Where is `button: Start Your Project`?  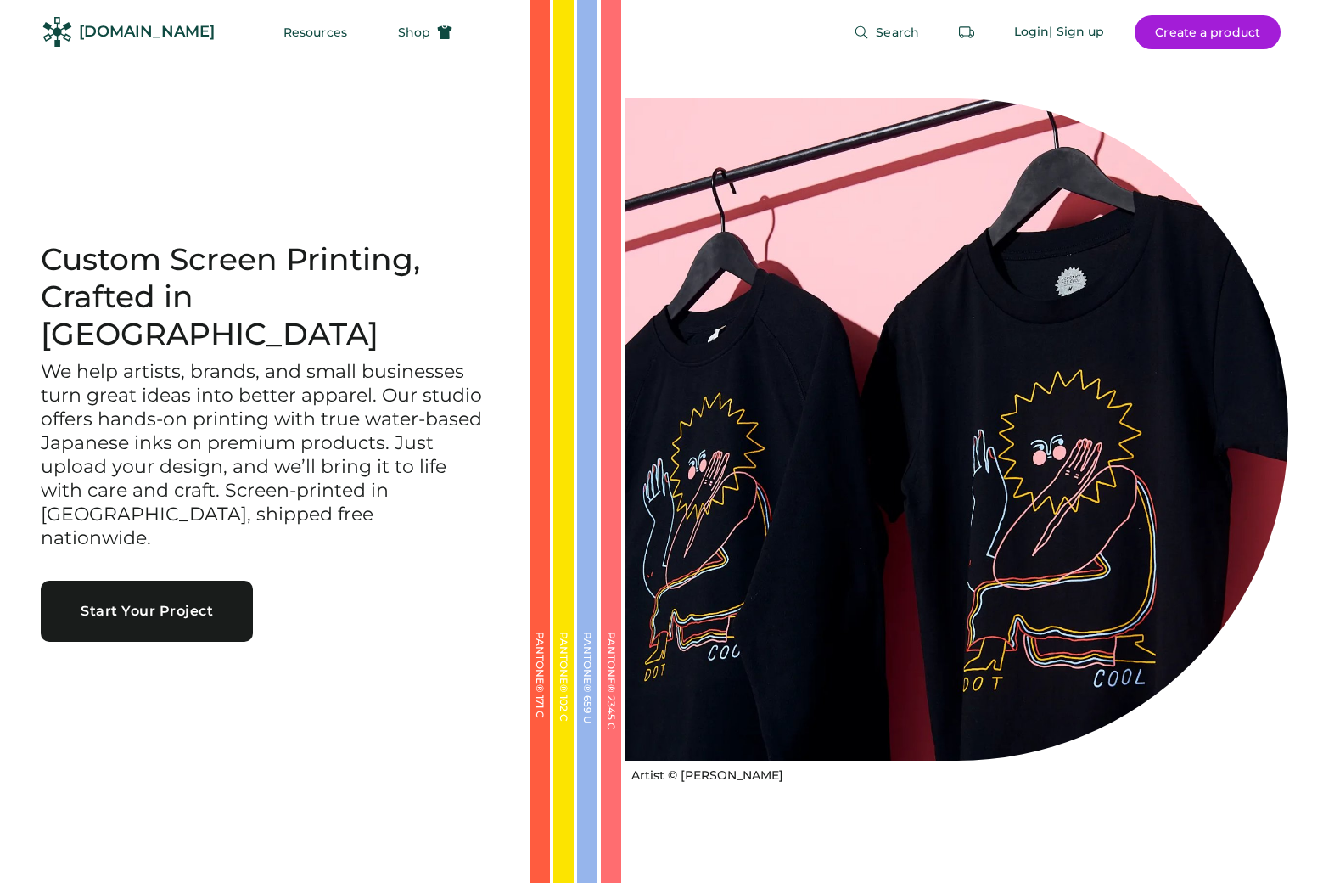 button: Start Your Project is located at coordinates (147, 611).